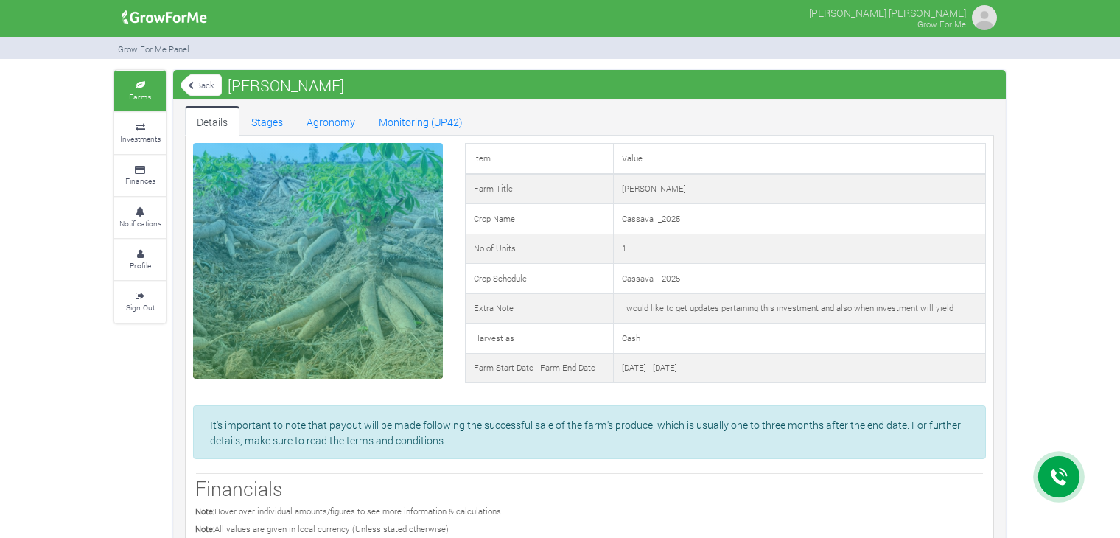 The width and height of the screenshot is (1120, 538). I want to click on td: Cash, so click(799, 338).